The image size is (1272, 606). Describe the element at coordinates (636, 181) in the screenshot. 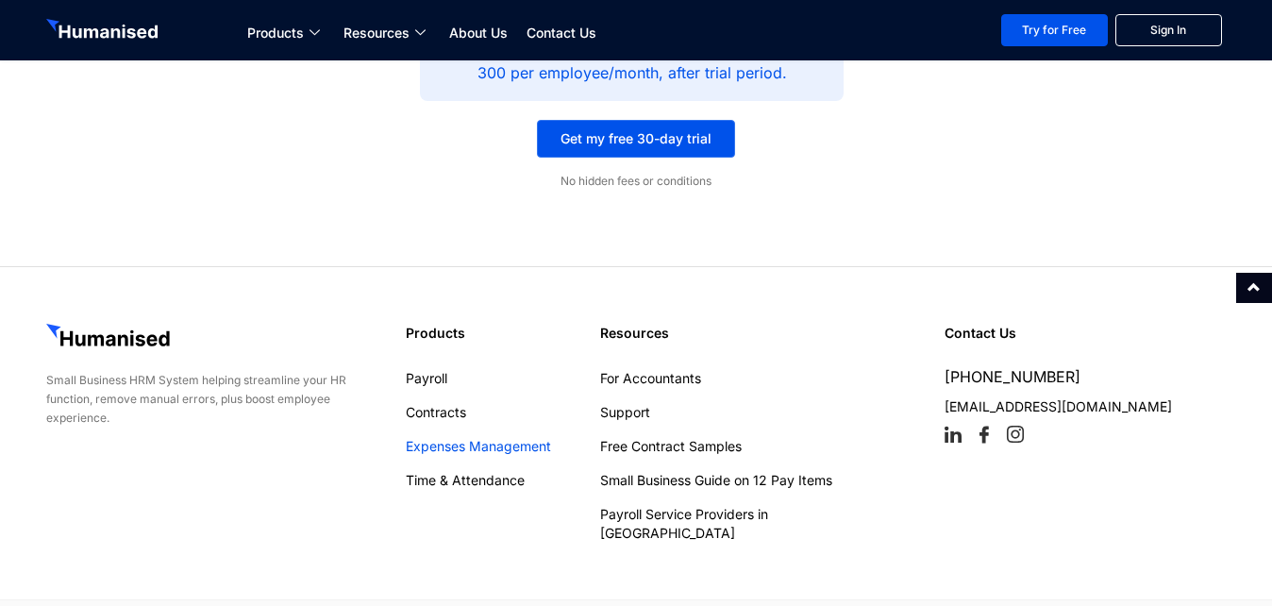

I see `p: No hidden fees or conditions` at that location.